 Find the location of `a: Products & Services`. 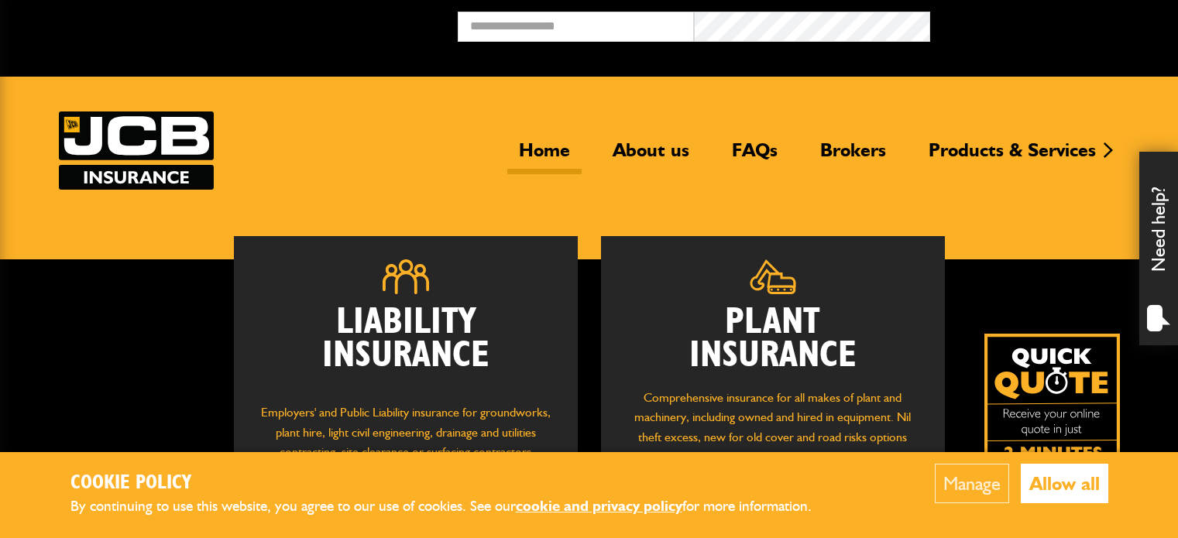

a: Products & Services is located at coordinates (1013, 156).